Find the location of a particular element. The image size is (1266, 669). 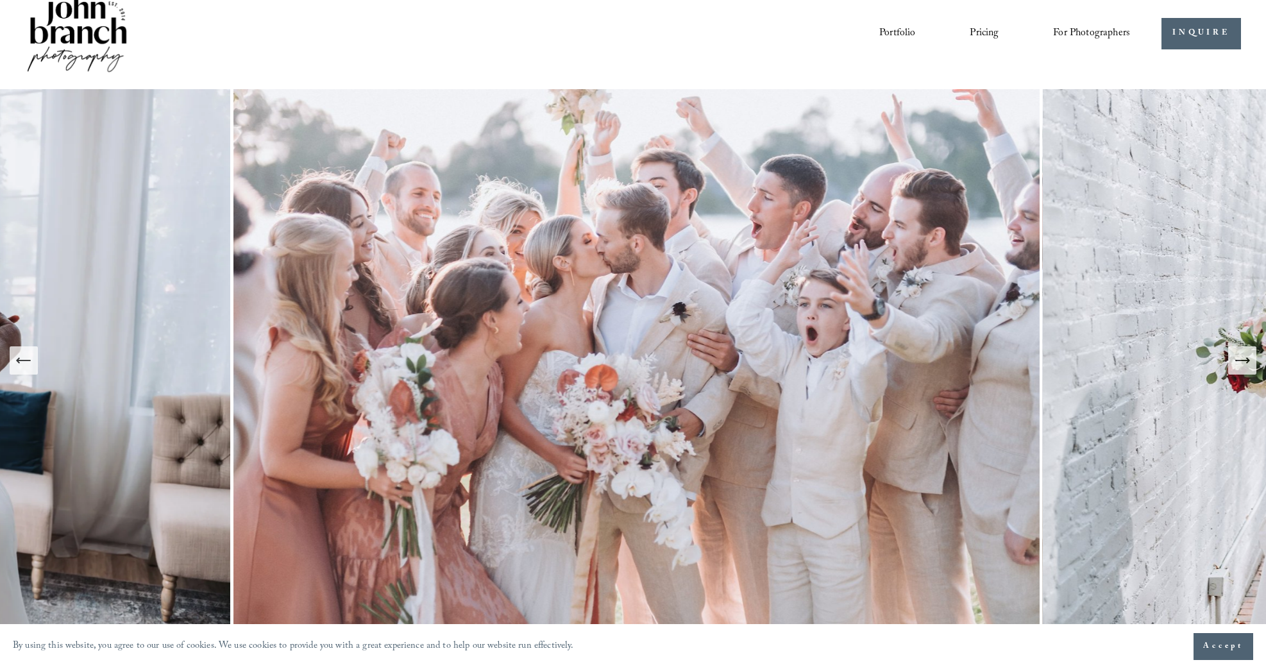

a: folder dropdown is located at coordinates (1091, 33).